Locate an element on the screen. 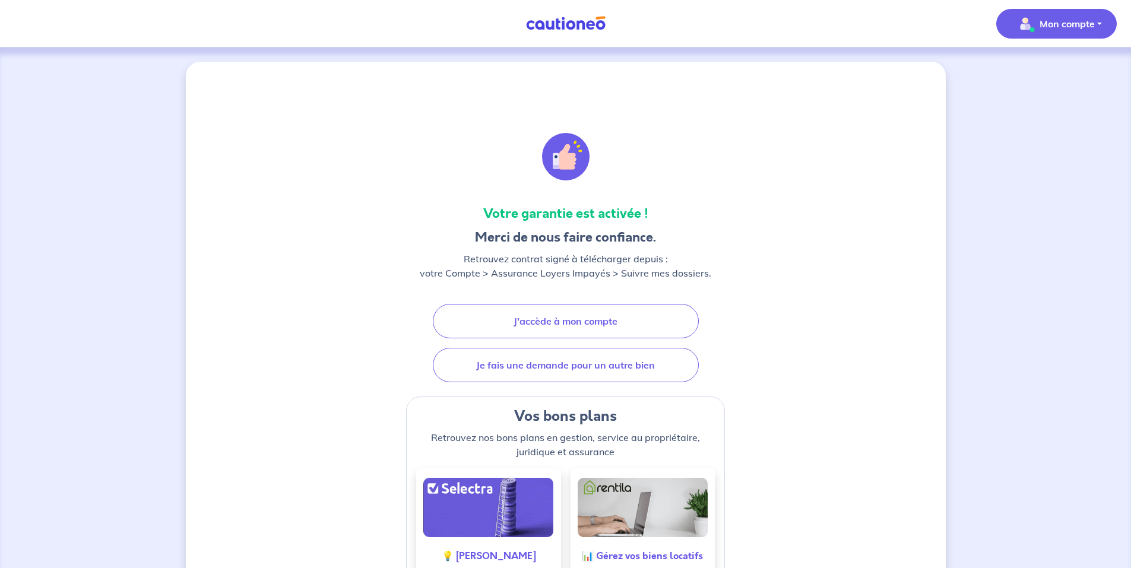 Image resolution: width=1131 pixels, height=568 pixels. h4: Vos bons plans is located at coordinates (566, 416).